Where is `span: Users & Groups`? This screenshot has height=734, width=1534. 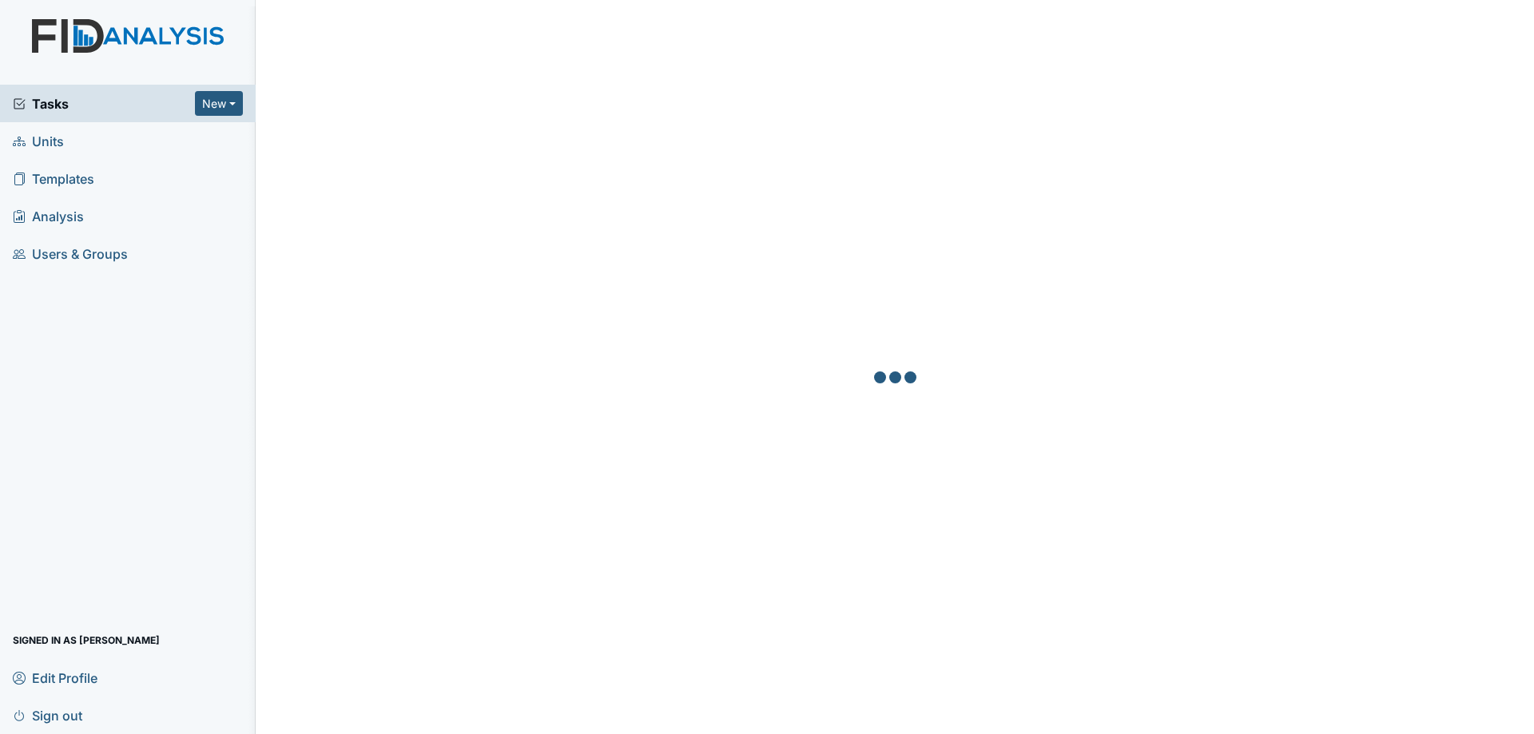 span: Users & Groups is located at coordinates (70, 253).